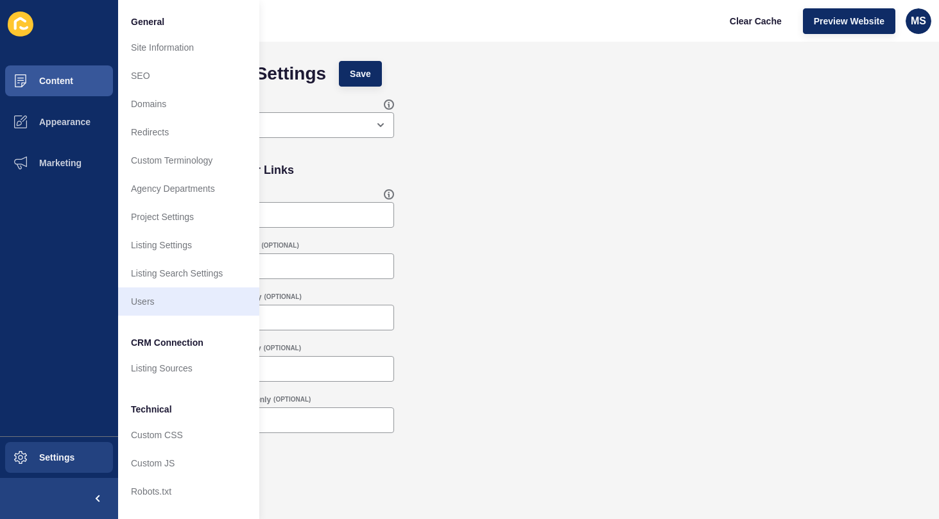 The width and height of the screenshot is (939, 519). What do you see at coordinates (189, 245) in the screenshot?
I see `a: Listing Settings` at bounding box center [189, 245].